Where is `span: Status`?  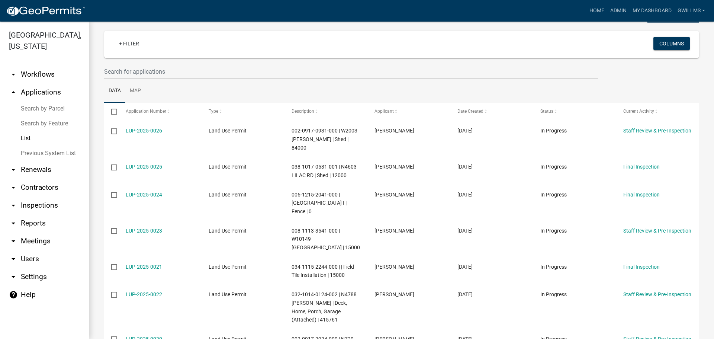 span: Status is located at coordinates (547, 111).